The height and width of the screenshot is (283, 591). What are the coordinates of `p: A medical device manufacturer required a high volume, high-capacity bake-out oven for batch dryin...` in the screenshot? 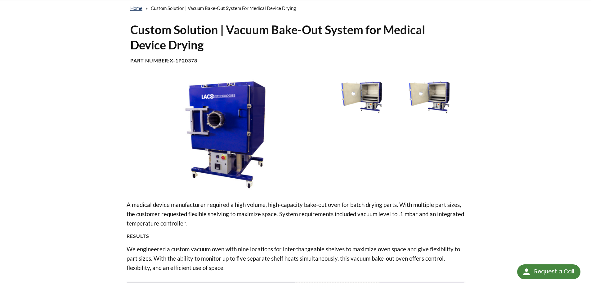 It's located at (296, 214).